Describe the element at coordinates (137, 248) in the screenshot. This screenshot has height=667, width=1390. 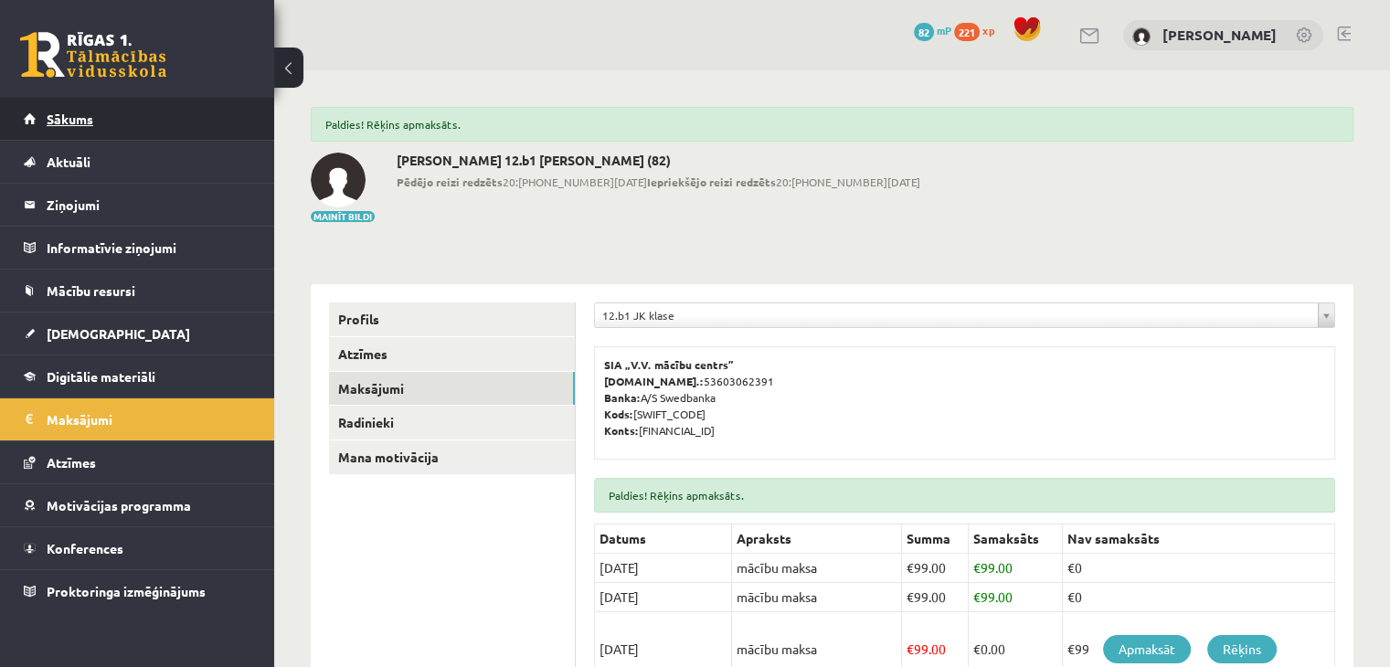
I see `a: Informatīvie ziņojumi` at that location.